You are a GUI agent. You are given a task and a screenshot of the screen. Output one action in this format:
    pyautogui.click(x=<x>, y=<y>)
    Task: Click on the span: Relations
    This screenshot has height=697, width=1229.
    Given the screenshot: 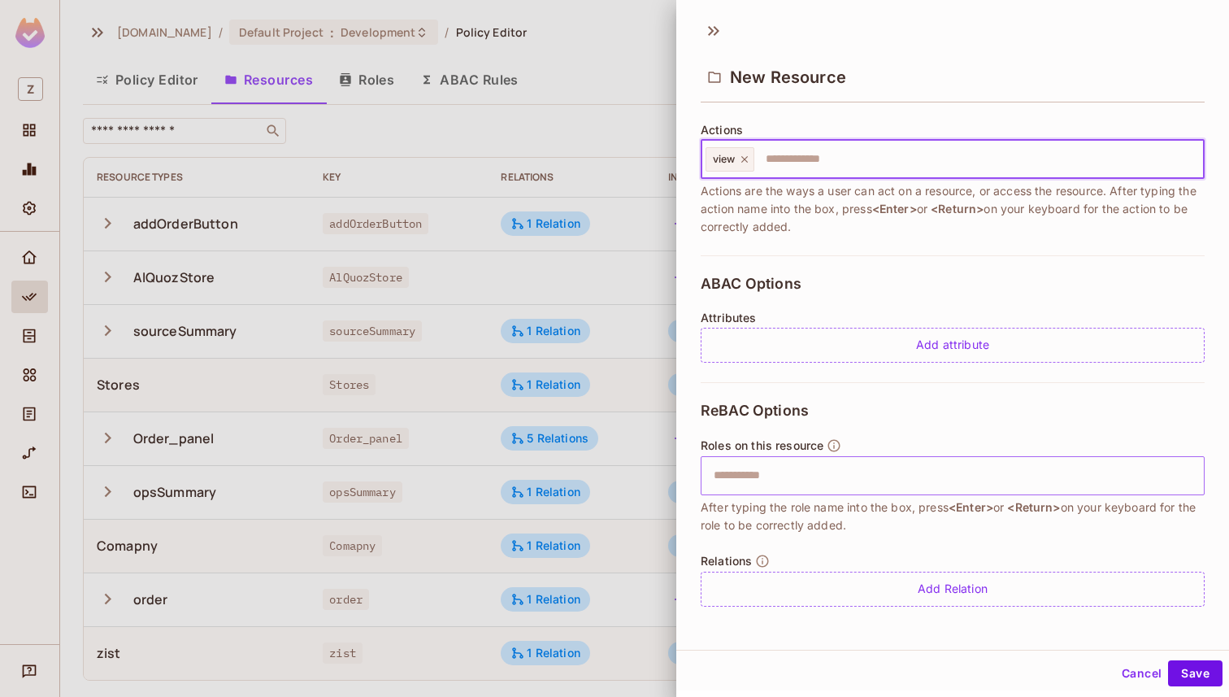 What is the action you would take?
    pyautogui.click(x=726, y=561)
    